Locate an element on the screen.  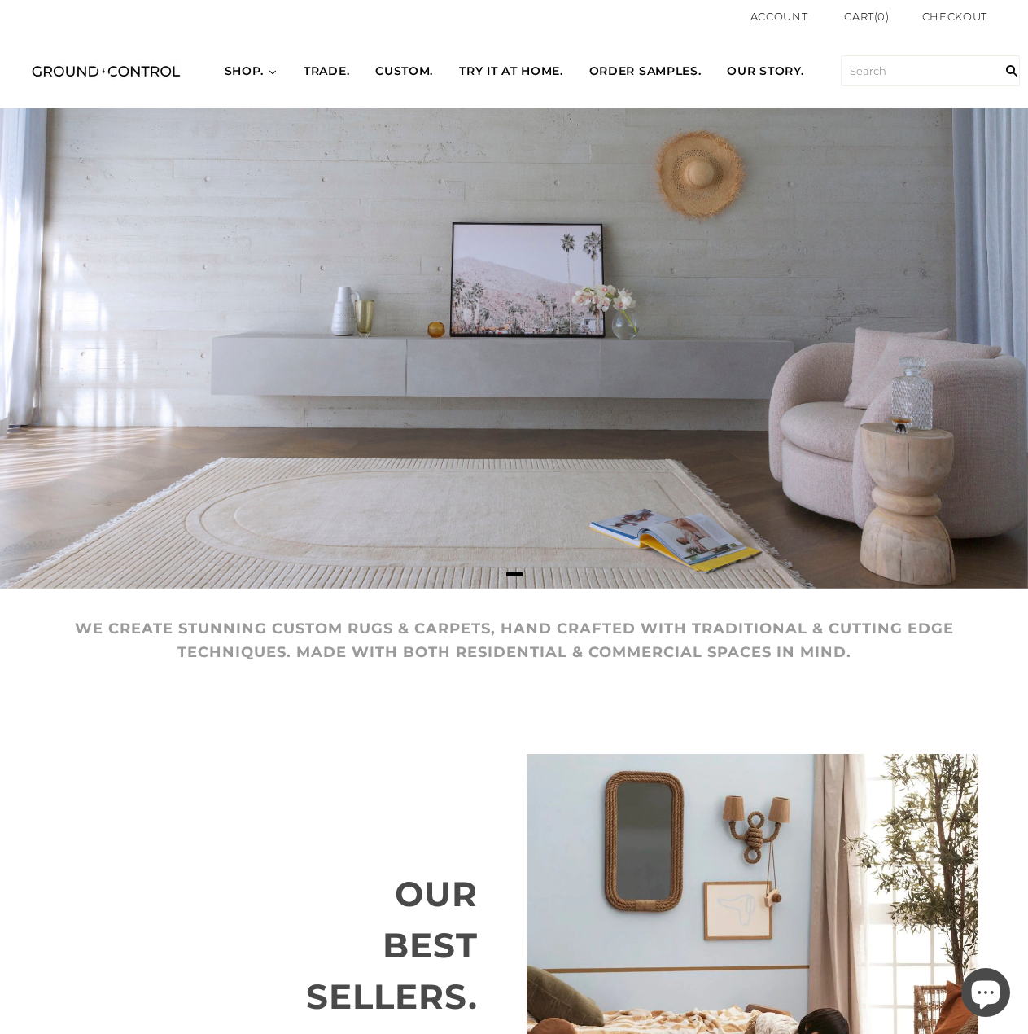
span: OUR STORY. is located at coordinates (765, 72).